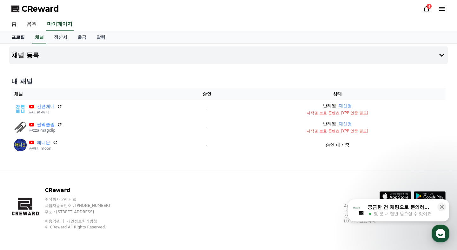 This screenshot has width=457, height=250. Describe the element at coordinates (102, 210) in the screenshot. I see `span: 설정` at that location.